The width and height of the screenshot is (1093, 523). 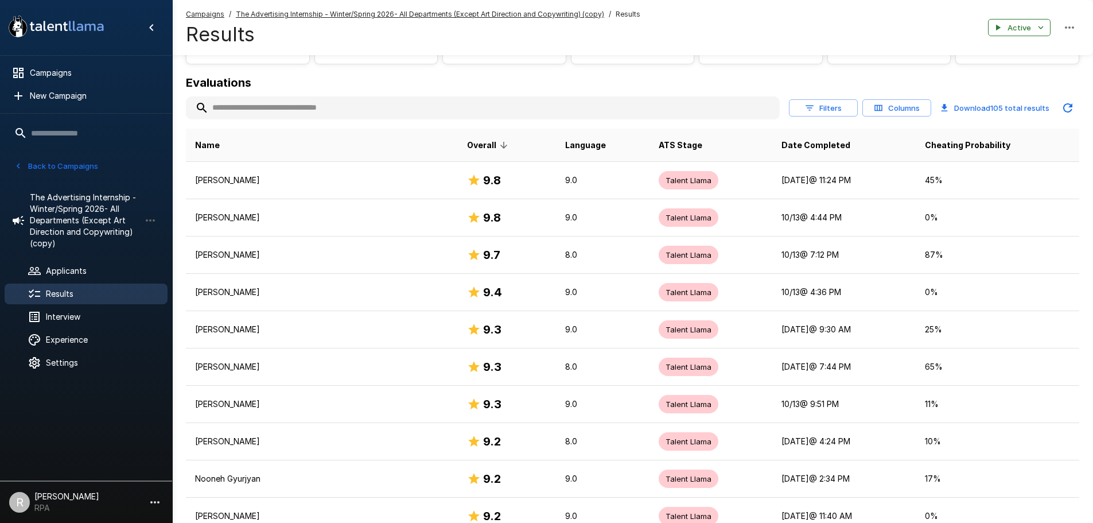 What do you see at coordinates (322, 479) in the screenshot?
I see `p: Nooneh Gyurjyan` at bounding box center [322, 479].